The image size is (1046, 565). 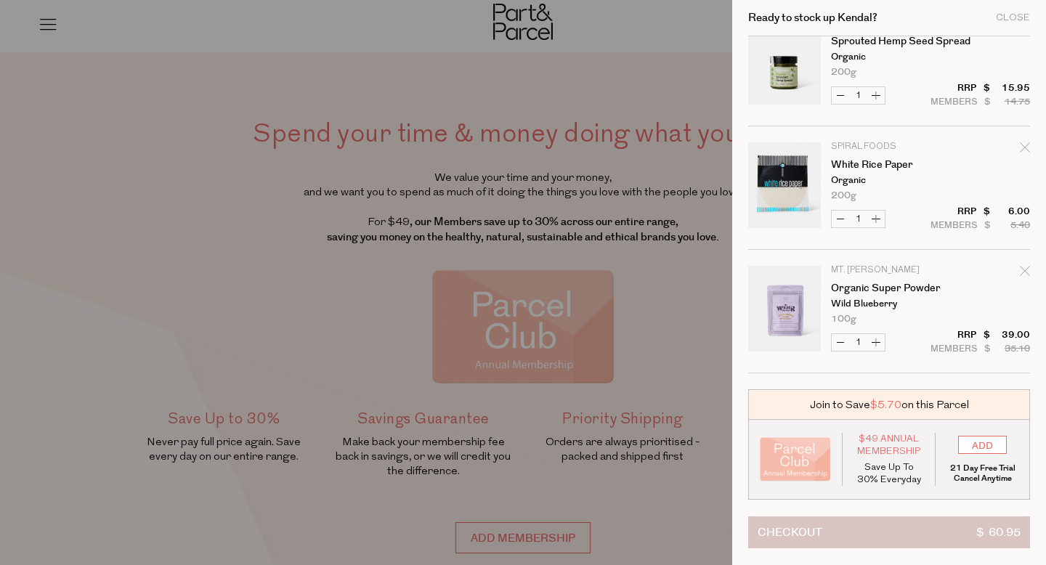 What do you see at coordinates (998, 532) in the screenshot?
I see `span: $ 60.95` at bounding box center [998, 532].